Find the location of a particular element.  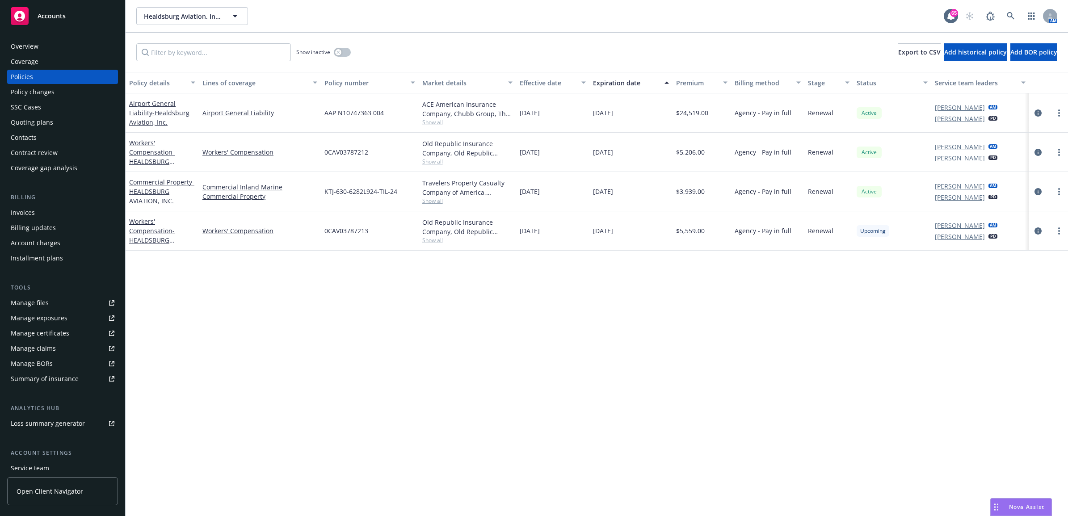

a: Account charges is located at coordinates (63, 243).